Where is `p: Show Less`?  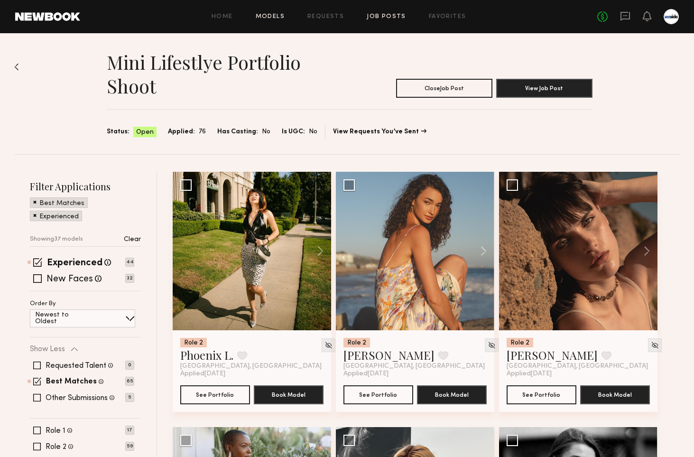 p: Show Less is located at coordinates (47, 349).